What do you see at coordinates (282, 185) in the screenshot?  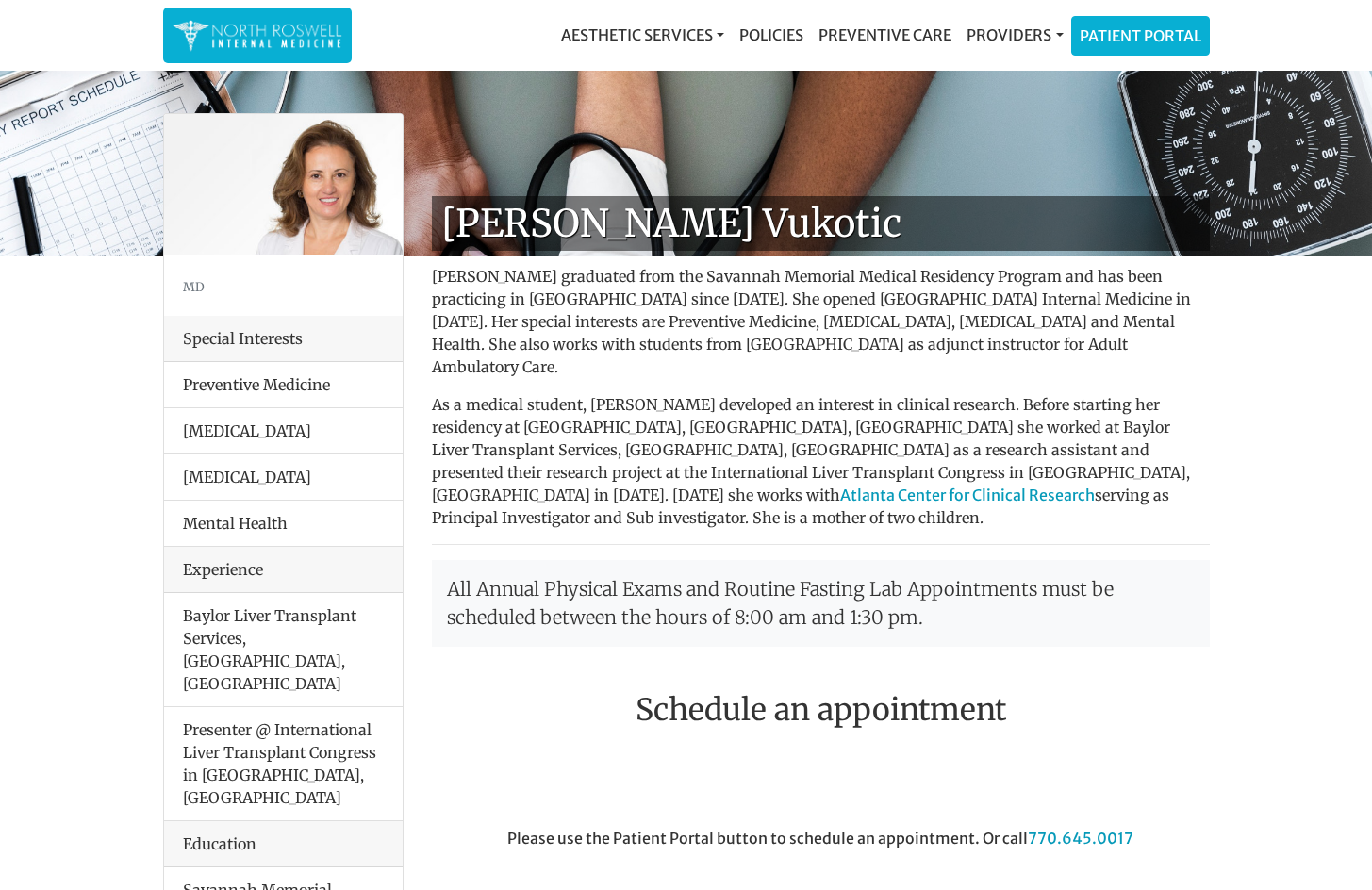 I see `img: Dr. Goga Vukotis` at bounding box center [282, 185].